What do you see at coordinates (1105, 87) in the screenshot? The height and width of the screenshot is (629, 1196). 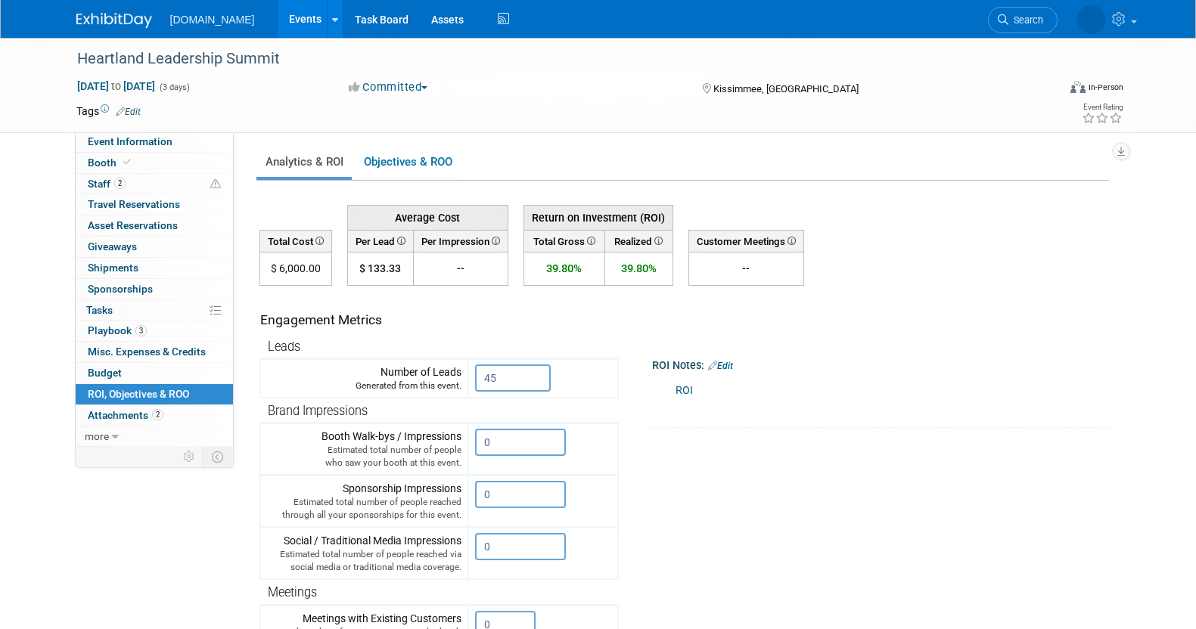 I see `div: In-Person` at bounding box center [1105, 87].